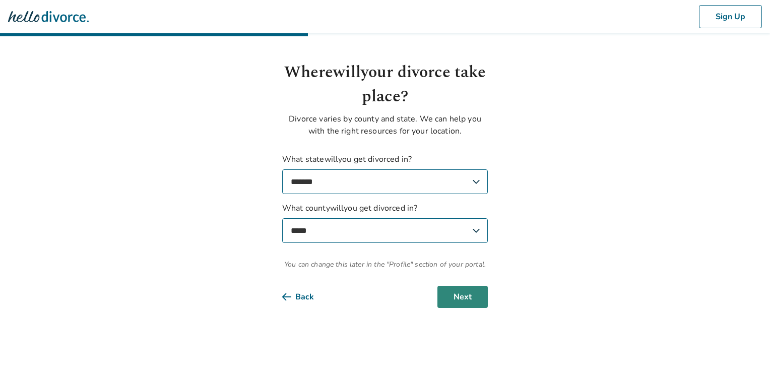  Describe the element at coordinates (385, 85) in the screenshot. I see `h1: Where will your divorce take place?` at that location.